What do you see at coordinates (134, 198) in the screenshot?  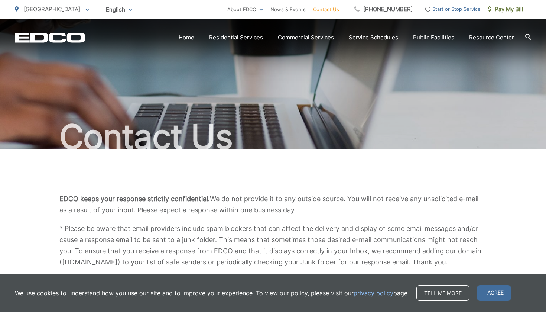 I see `b: EDCO keeps your response strictly confidential.` at bounding box center [134, 198].